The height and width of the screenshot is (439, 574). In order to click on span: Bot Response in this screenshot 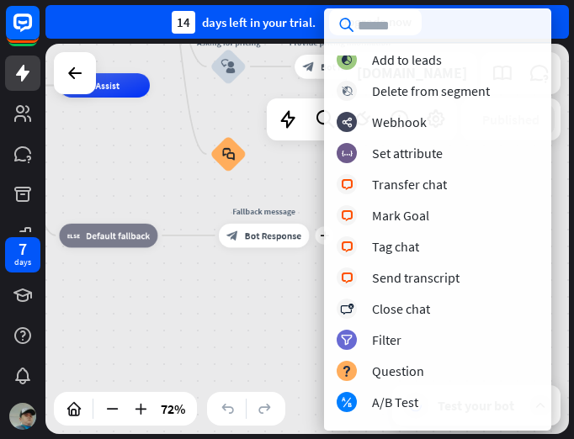, I will do `click(272, 235)`.